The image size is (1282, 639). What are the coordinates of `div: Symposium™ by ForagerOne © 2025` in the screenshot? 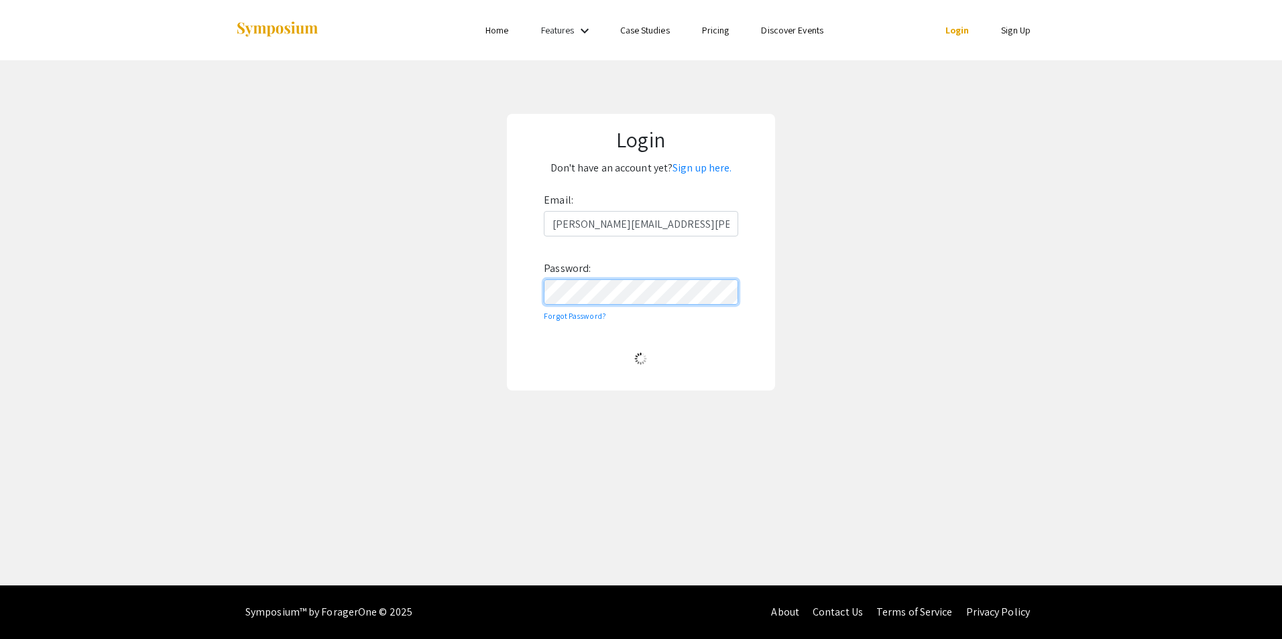 It's located at (328, 613).